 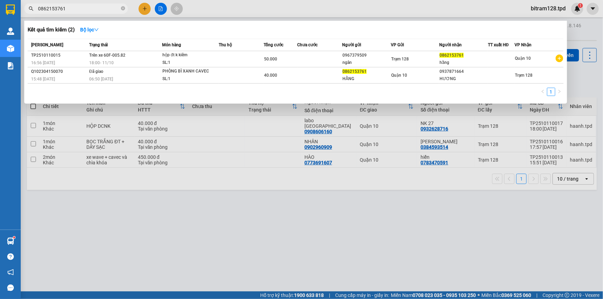 I want to click on li: 1, so click(x=552, y=92).